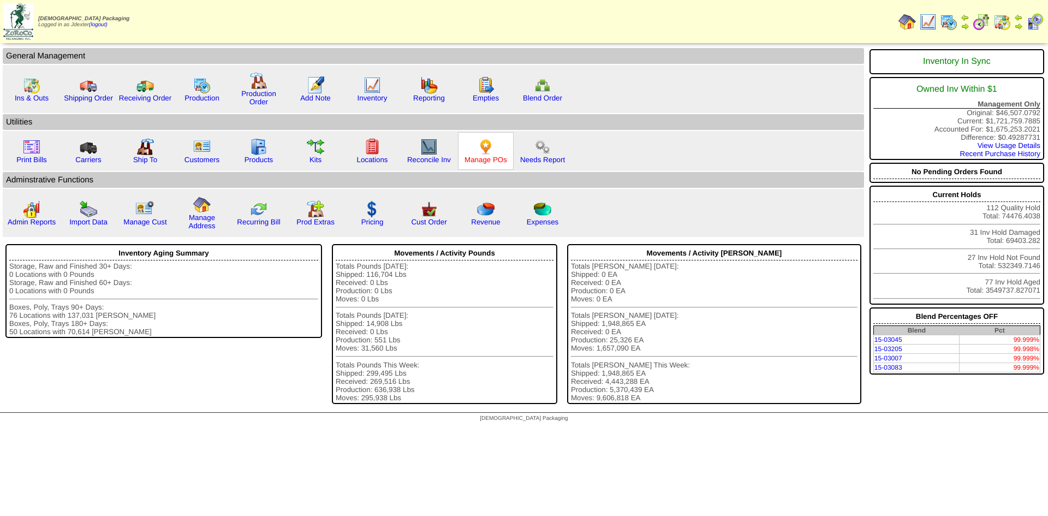 This screenshot has height=516, width=1048. I want to click on td: General Management, so click(434, 56).